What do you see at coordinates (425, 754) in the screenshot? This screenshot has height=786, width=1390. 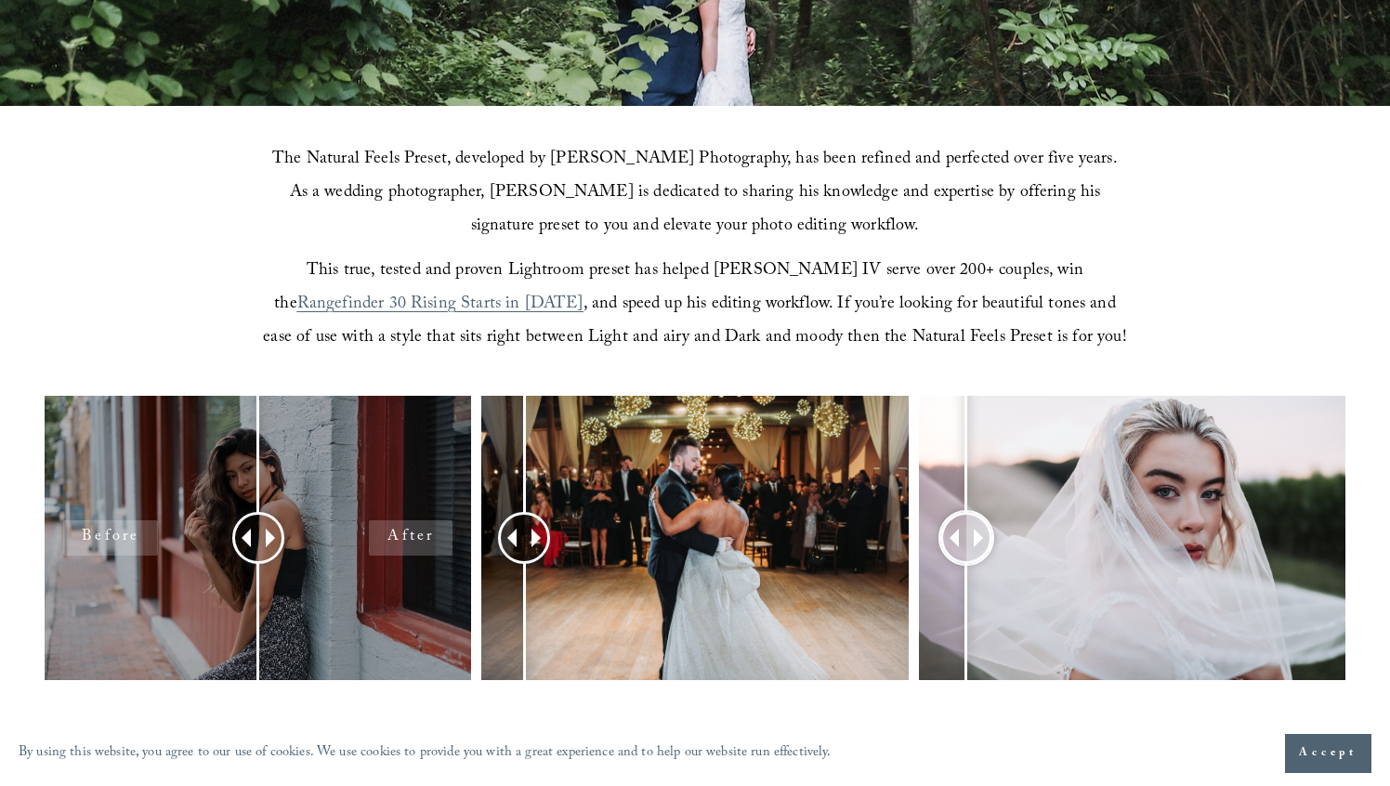 I see `p: By using this website, you agree to our use of cookies. We use cookies to provide you with a grea...` at bounding box center [425, 754].